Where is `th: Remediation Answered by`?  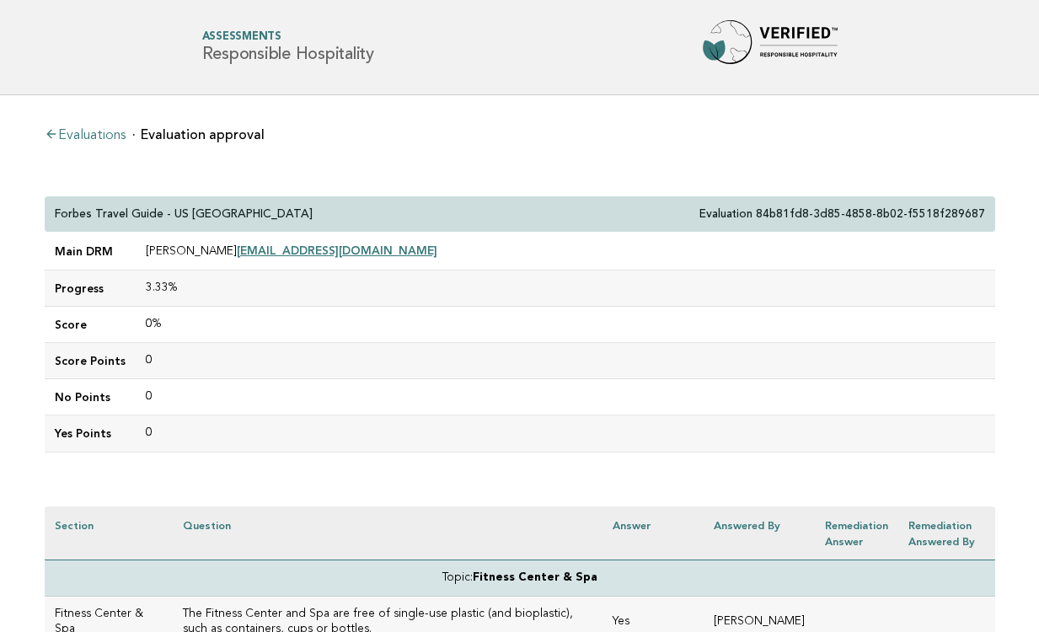 th: Remediation Answered by is located at coordinates (946, 533).